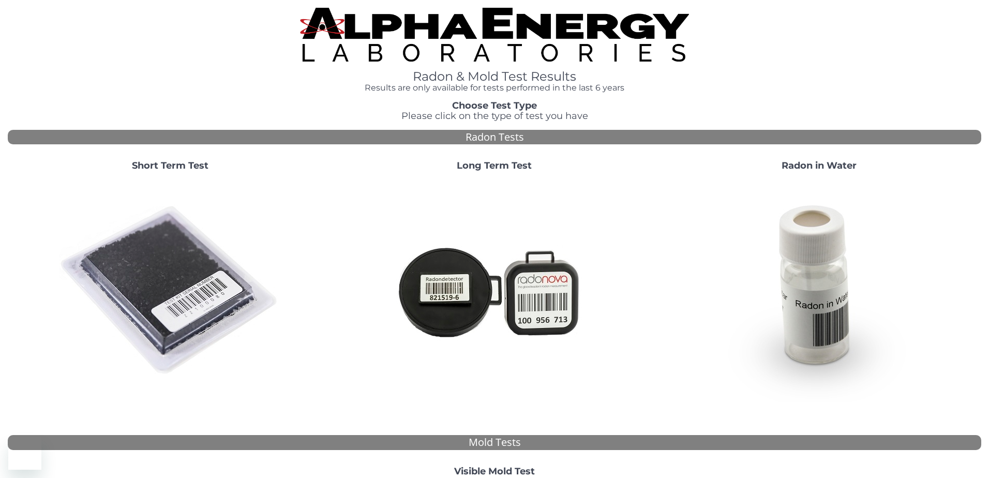 The image size is (989, 478). I want to click on strong: Visible Mold Test, so click(495, 471).